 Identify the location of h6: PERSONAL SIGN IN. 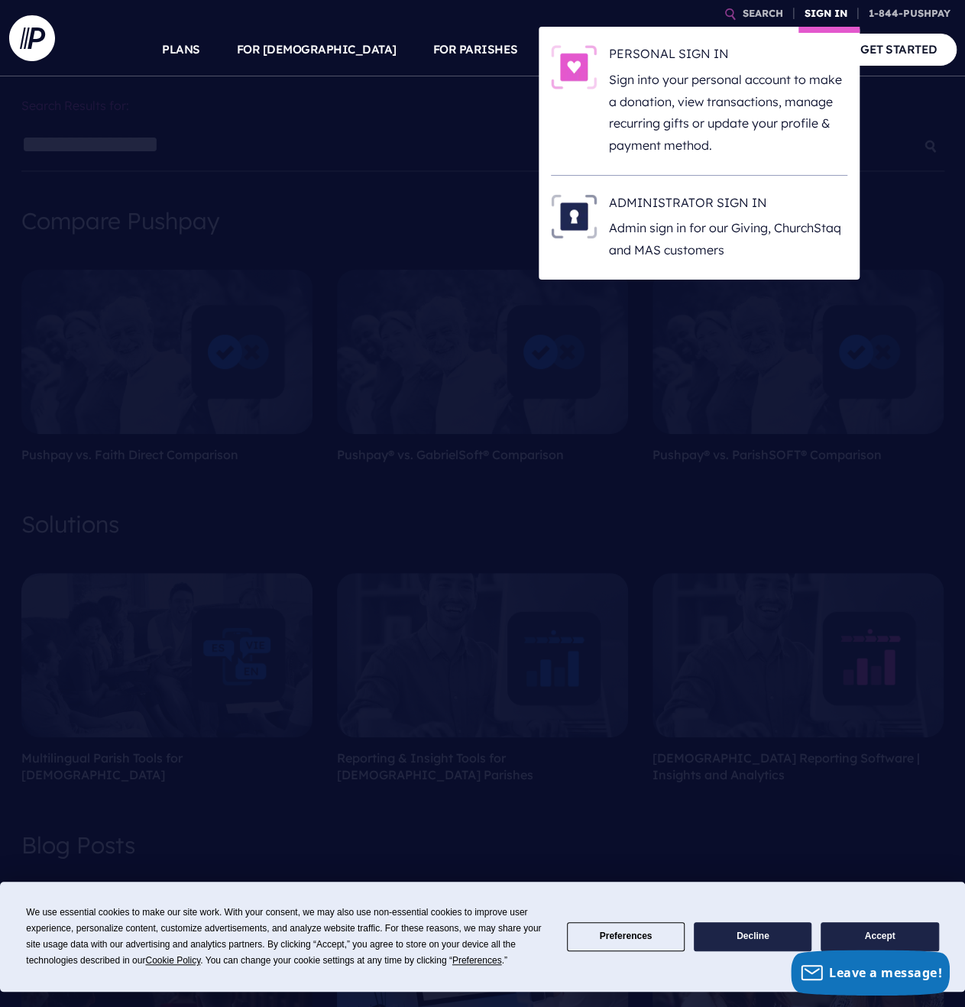
(728, 57).